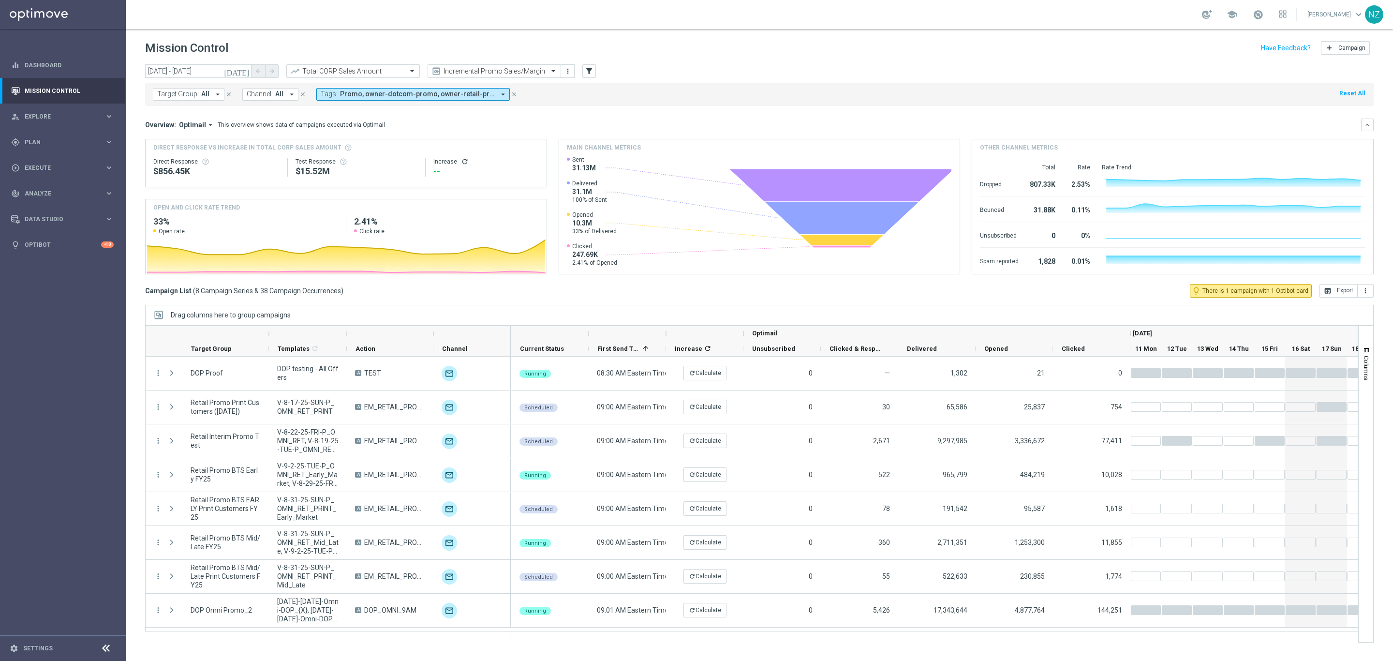 This screenshot has width=1393, height=661. Describe the element at coordinates (765, 333) in the screenshot. I see `span: Optimail` at that location.